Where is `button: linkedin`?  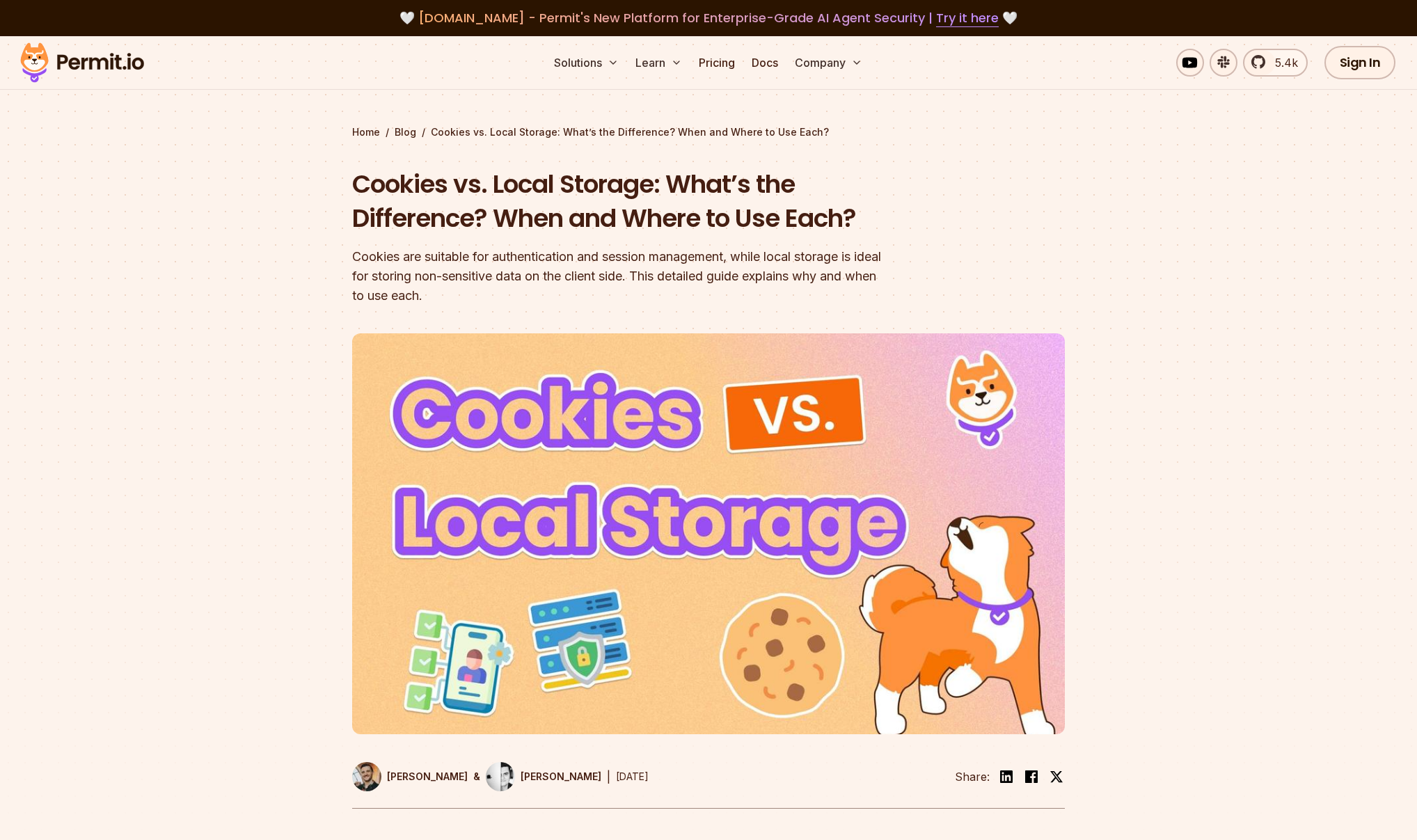
button: linkedin is located at coordinates (1007, 777).